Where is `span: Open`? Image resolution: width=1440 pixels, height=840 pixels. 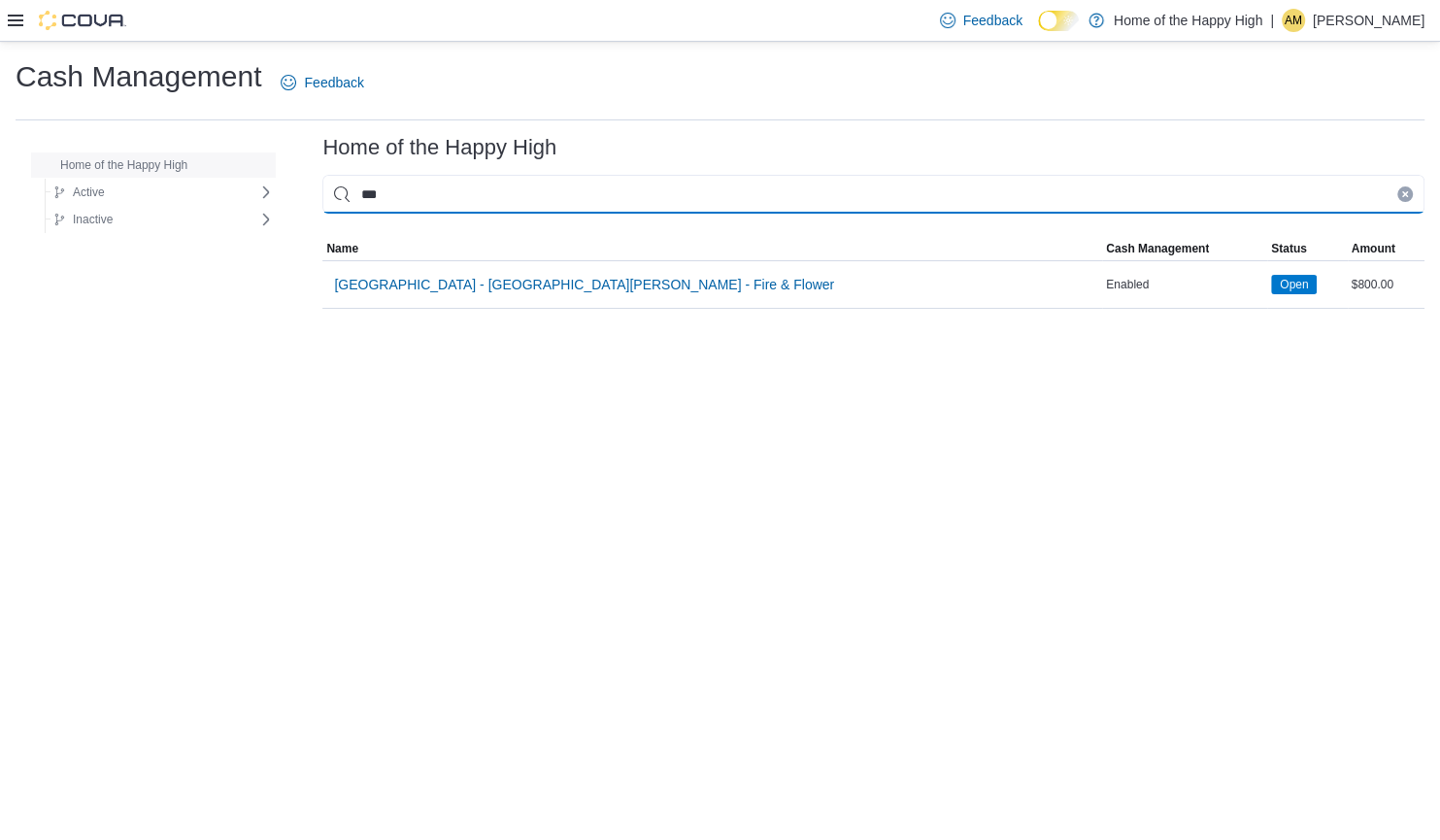 span: Open is located at coordinates (1294, 284).